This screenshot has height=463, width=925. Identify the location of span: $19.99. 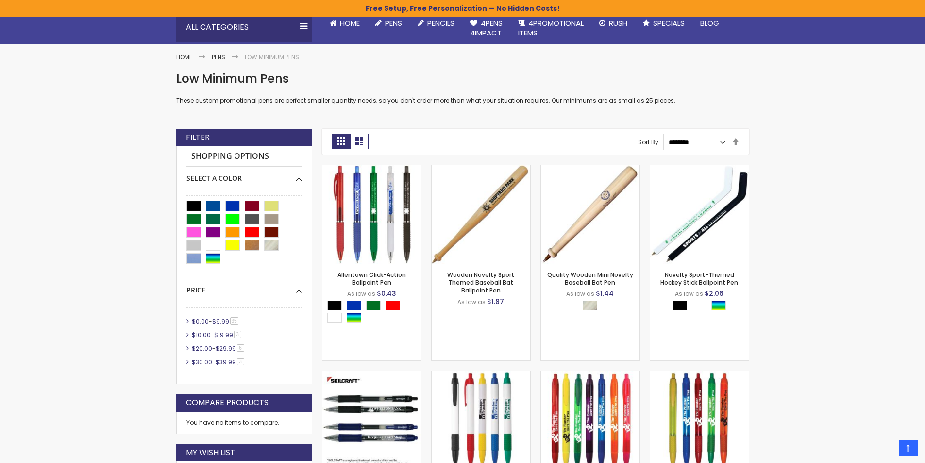
(223, 335).